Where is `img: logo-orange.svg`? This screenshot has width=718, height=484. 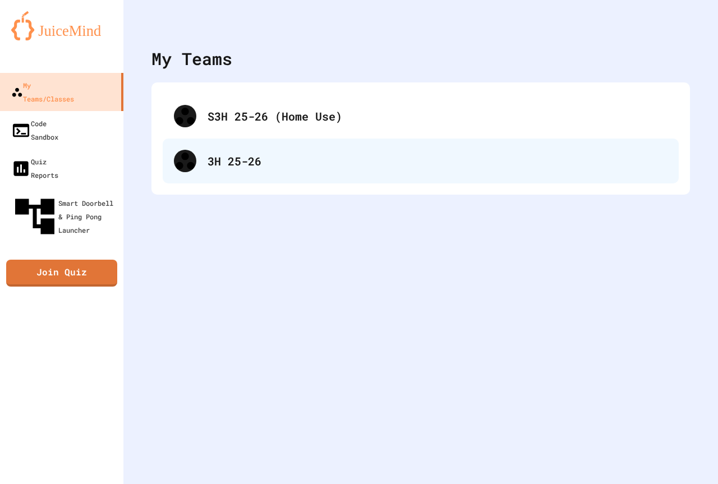
img: logo-orange.svg is located at coordinates (62, 26).